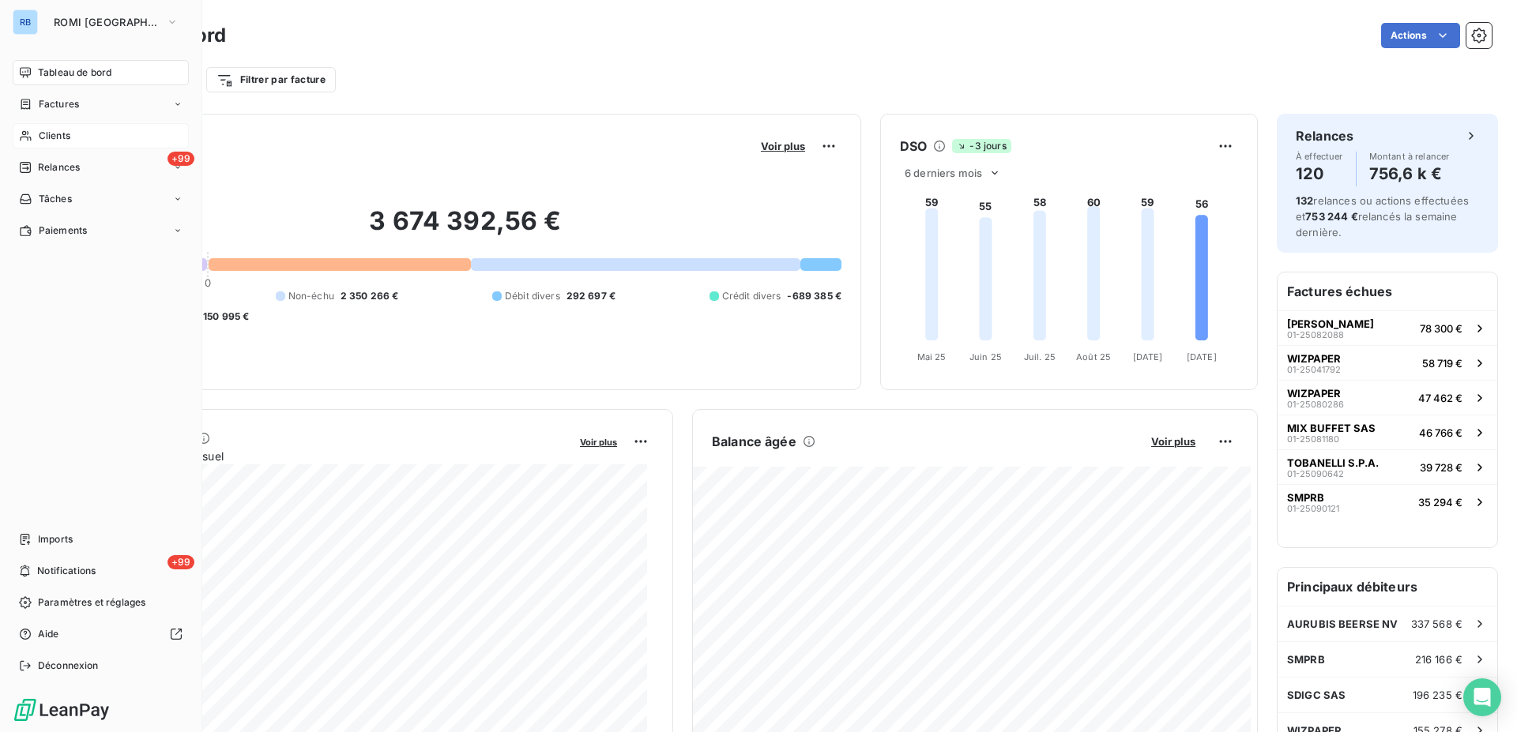 Image resolution: width=1517 pixels, height=732 pixels. I want to click on span: Déconnexion, so click(68, 666).